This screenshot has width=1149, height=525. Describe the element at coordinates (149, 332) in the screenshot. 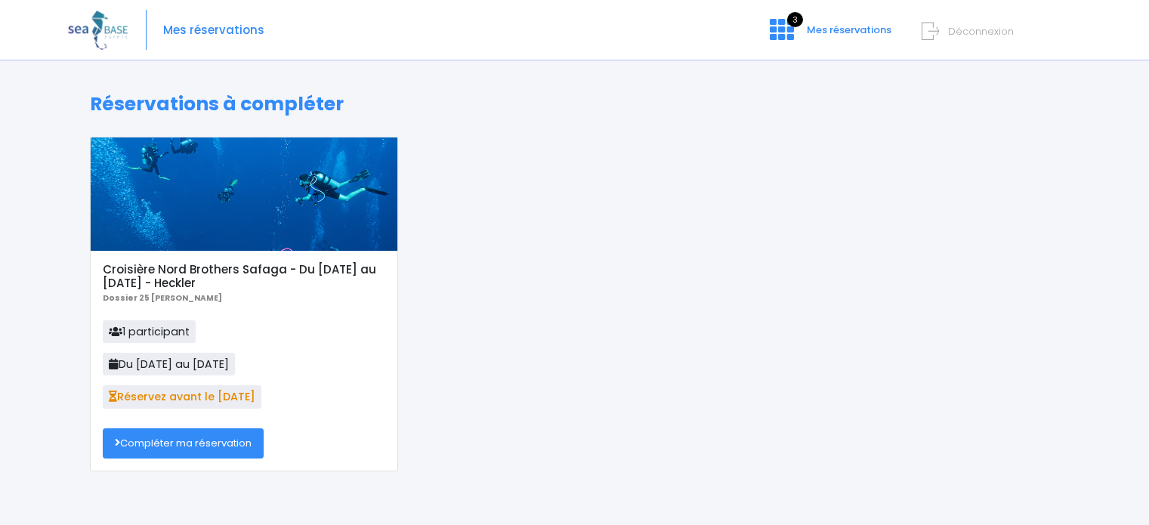

I see `span: 1 participant` at that location.